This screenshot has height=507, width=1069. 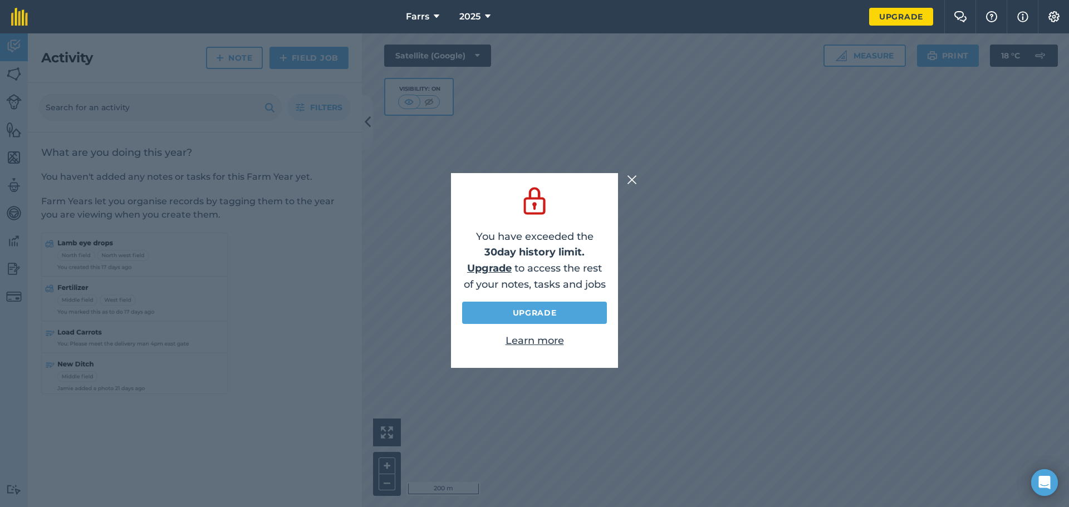 I want to click on span: Farrs, so click(x=418, y=17).